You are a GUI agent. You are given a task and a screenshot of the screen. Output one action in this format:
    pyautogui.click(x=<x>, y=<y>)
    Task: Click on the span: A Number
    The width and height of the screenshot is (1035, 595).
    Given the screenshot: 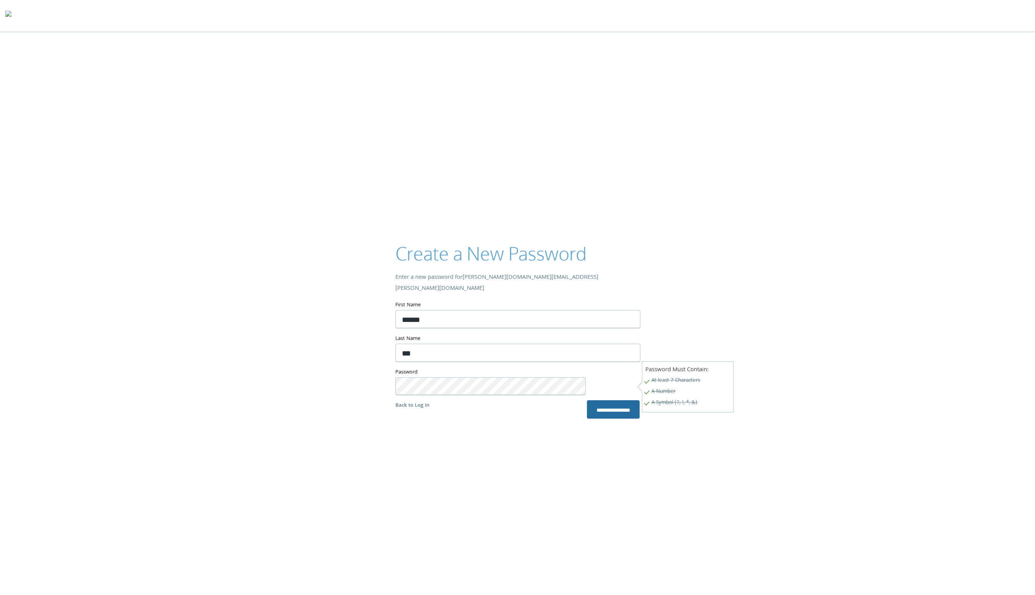 What is the action you would take?
    pyautogui.click(x=688, y=392)
    